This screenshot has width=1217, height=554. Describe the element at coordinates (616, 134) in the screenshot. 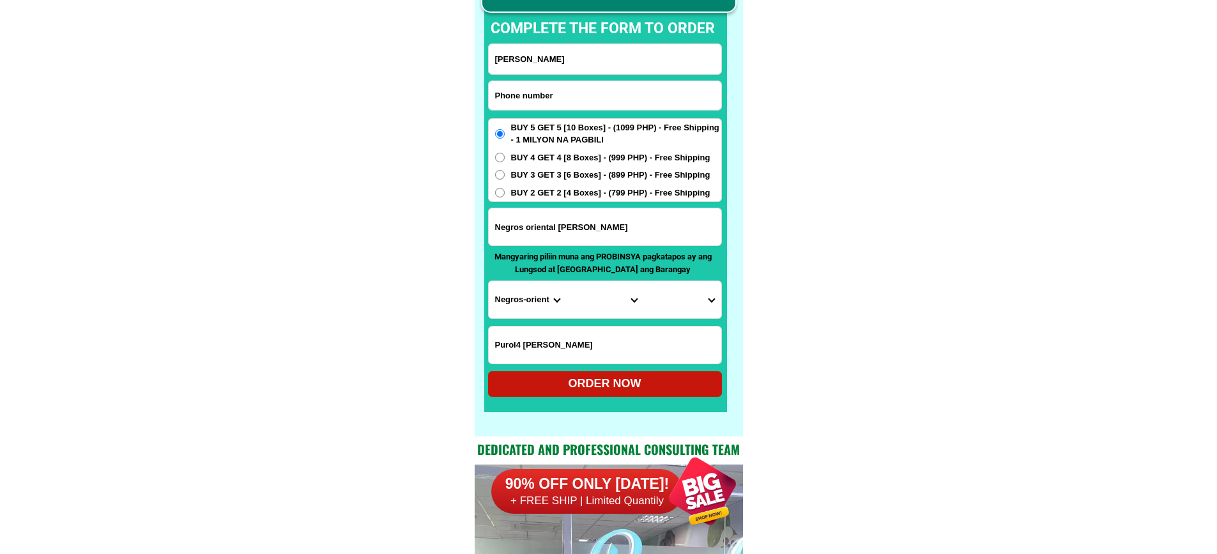

I see `span: BUY 5 GET 5 [10 Boxes] - (1099 PHP) - Free Shipping - 1 MILYON NA PAGBILI` at that location.